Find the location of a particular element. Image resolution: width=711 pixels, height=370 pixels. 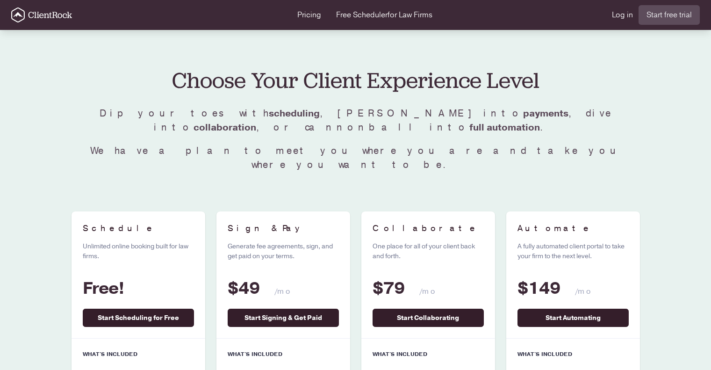

p: Unlimited online booking built for law firms. is located at coordinates (138, 251).